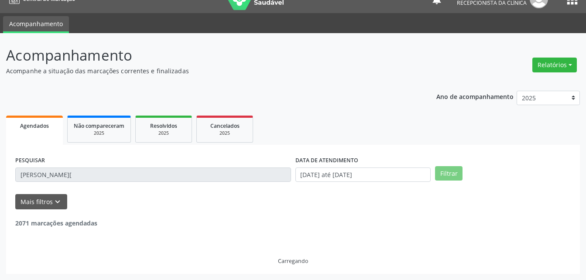 This screenshot has width=586, height=280. I want to click on a: Acompanhamento, so click(36, 24).